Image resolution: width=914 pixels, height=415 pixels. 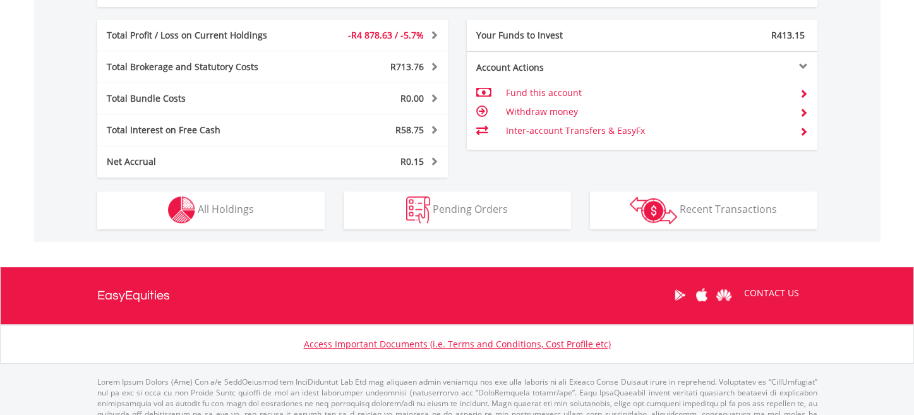 I want to click on button: Recent Transactions, so click(x=704, y=210).